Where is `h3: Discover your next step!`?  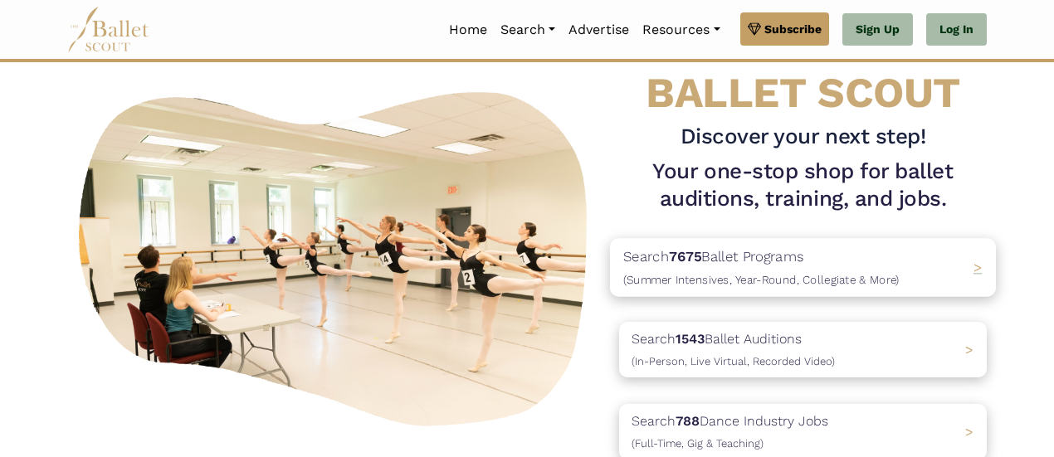 h3: Discover your next step! is located at coordinates (803, 137).